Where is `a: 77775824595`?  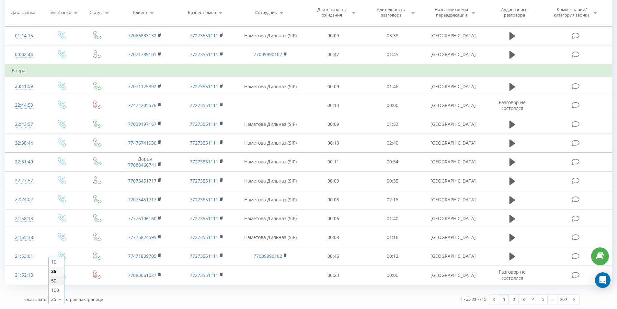 a: 77775824595 is located at coordinates (142, 237).